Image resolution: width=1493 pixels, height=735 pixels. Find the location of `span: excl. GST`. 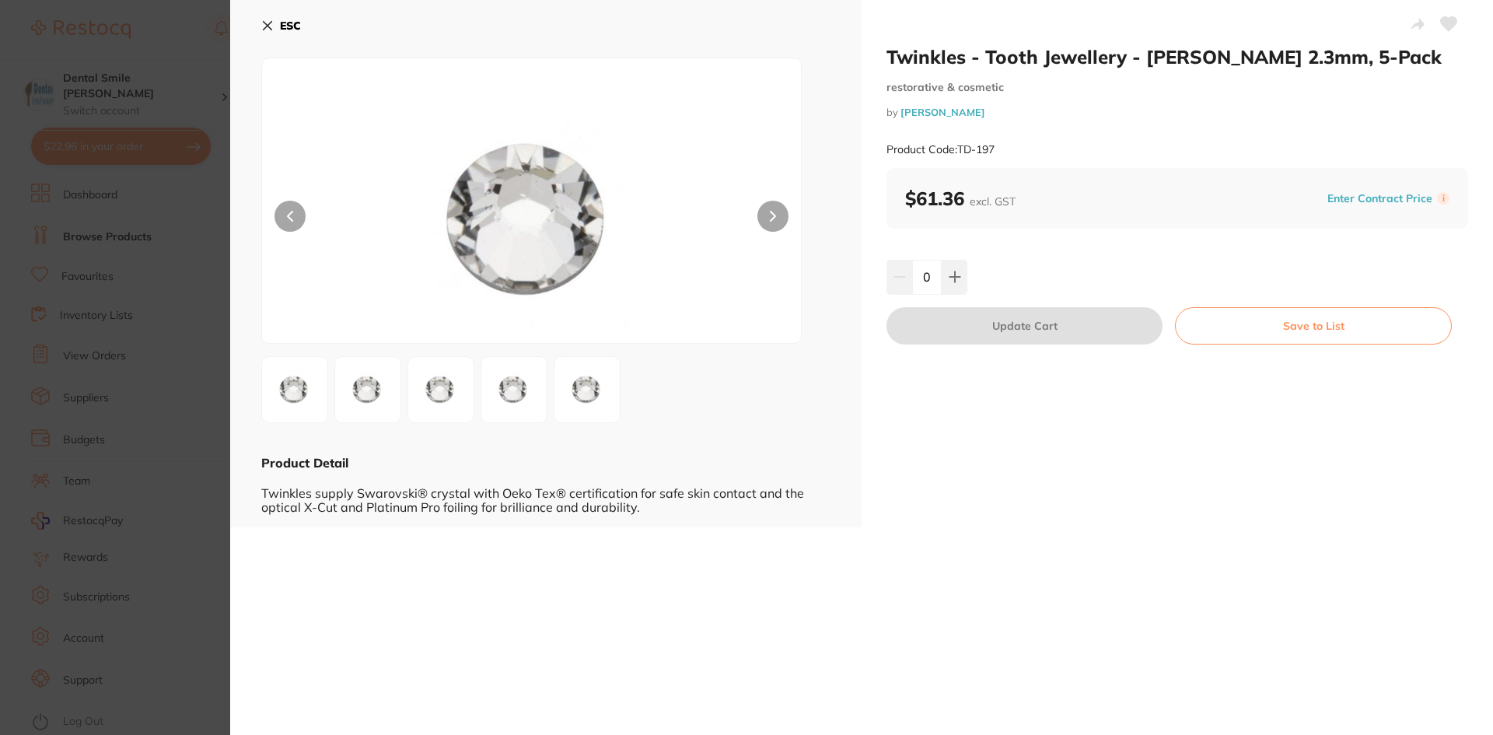

span: excl. GST is located at coordinates (992, 201).